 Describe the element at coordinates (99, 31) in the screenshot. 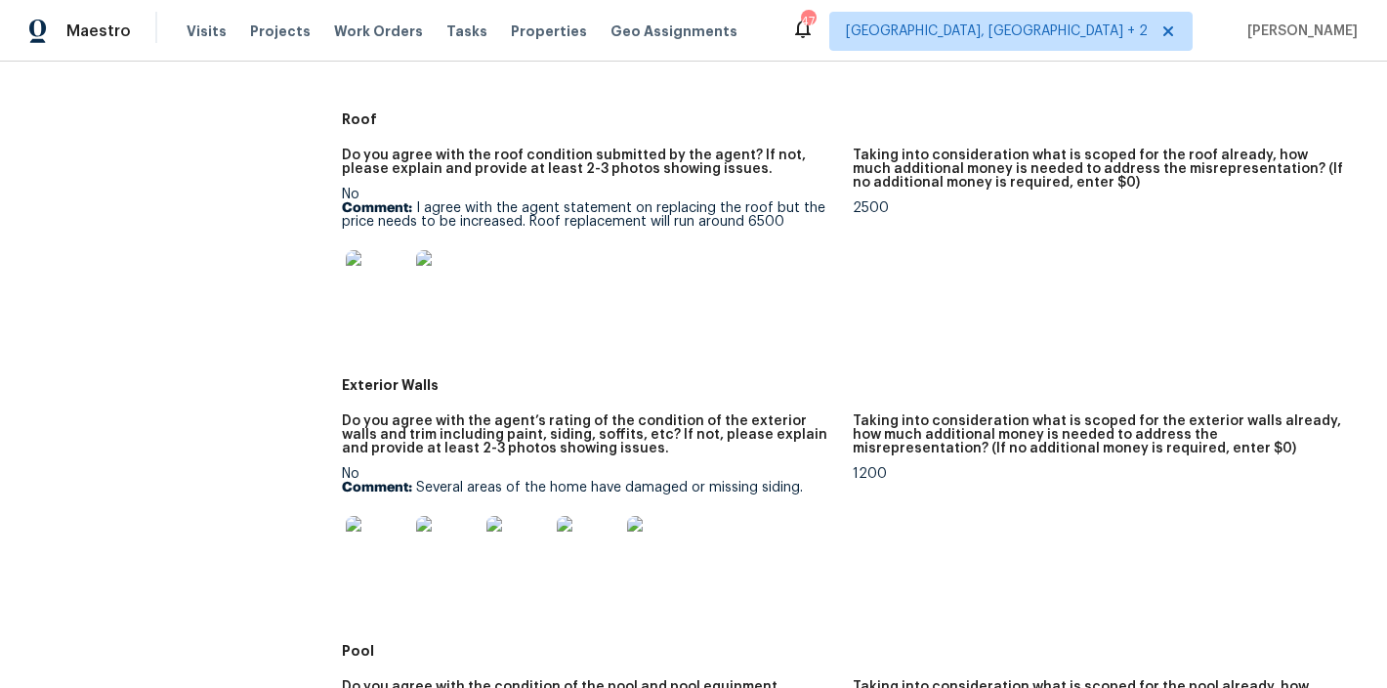

I see `span: Maestro` at that location.